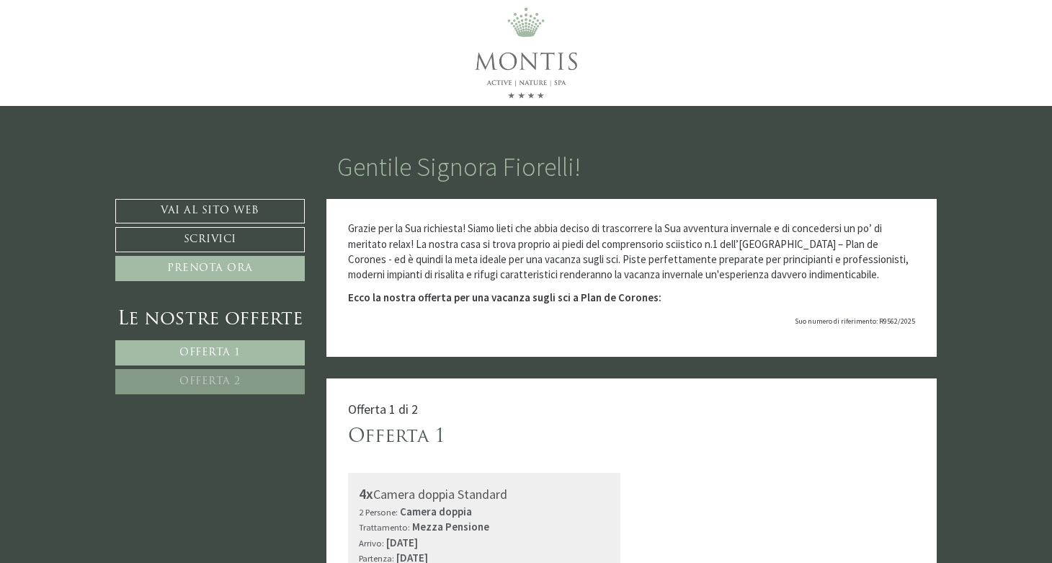 This screenshot has height=563, width=1052. What do you see at coordinates (384, 527) in the screenshot?
I see `small: Trattamento:` at bounding box center [384, 527].